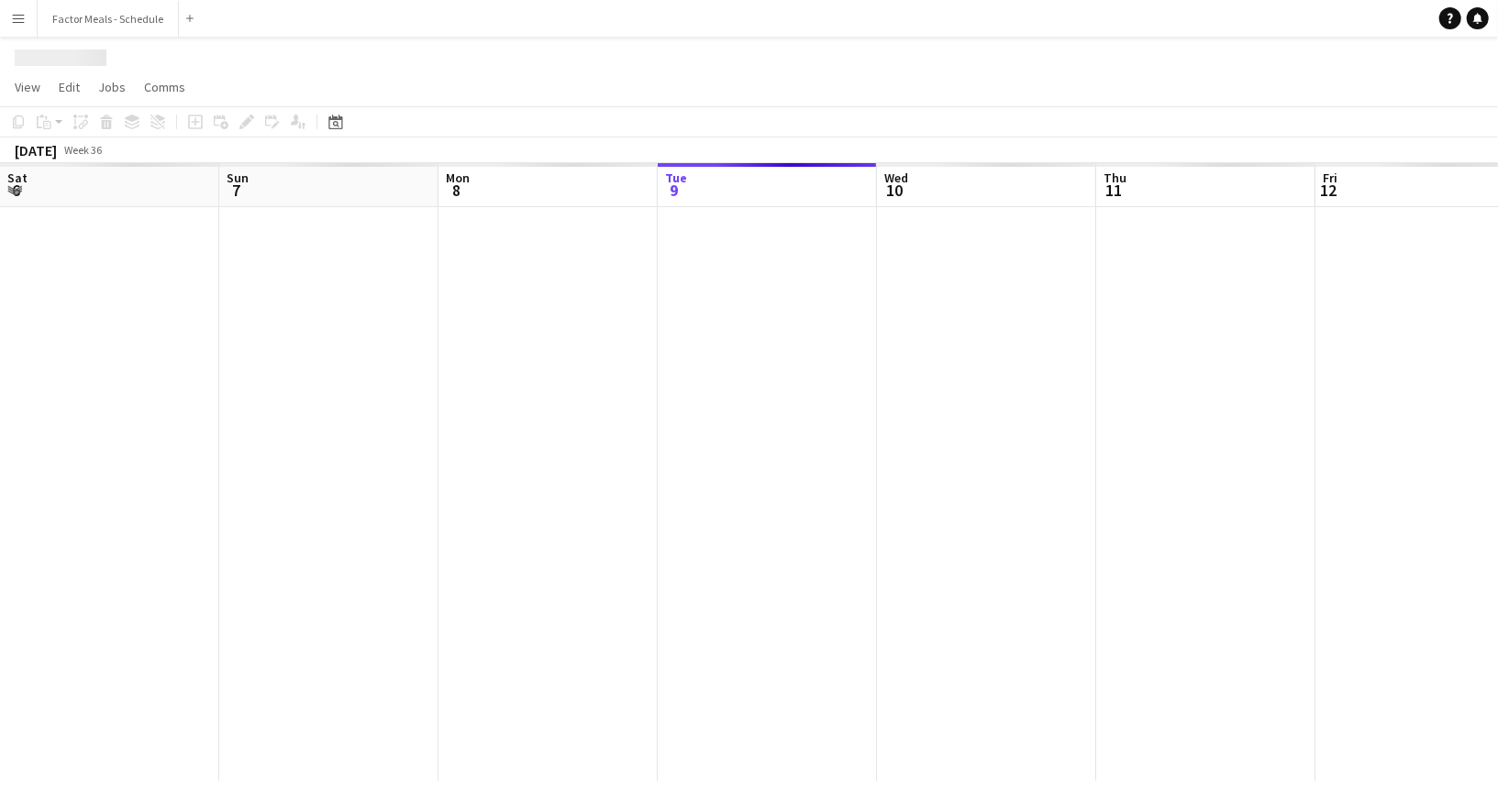 The image size is (1498, 812). Describe the element at coordinates (112, 87) in the screenshot. I see `span: Jobs` at that location.